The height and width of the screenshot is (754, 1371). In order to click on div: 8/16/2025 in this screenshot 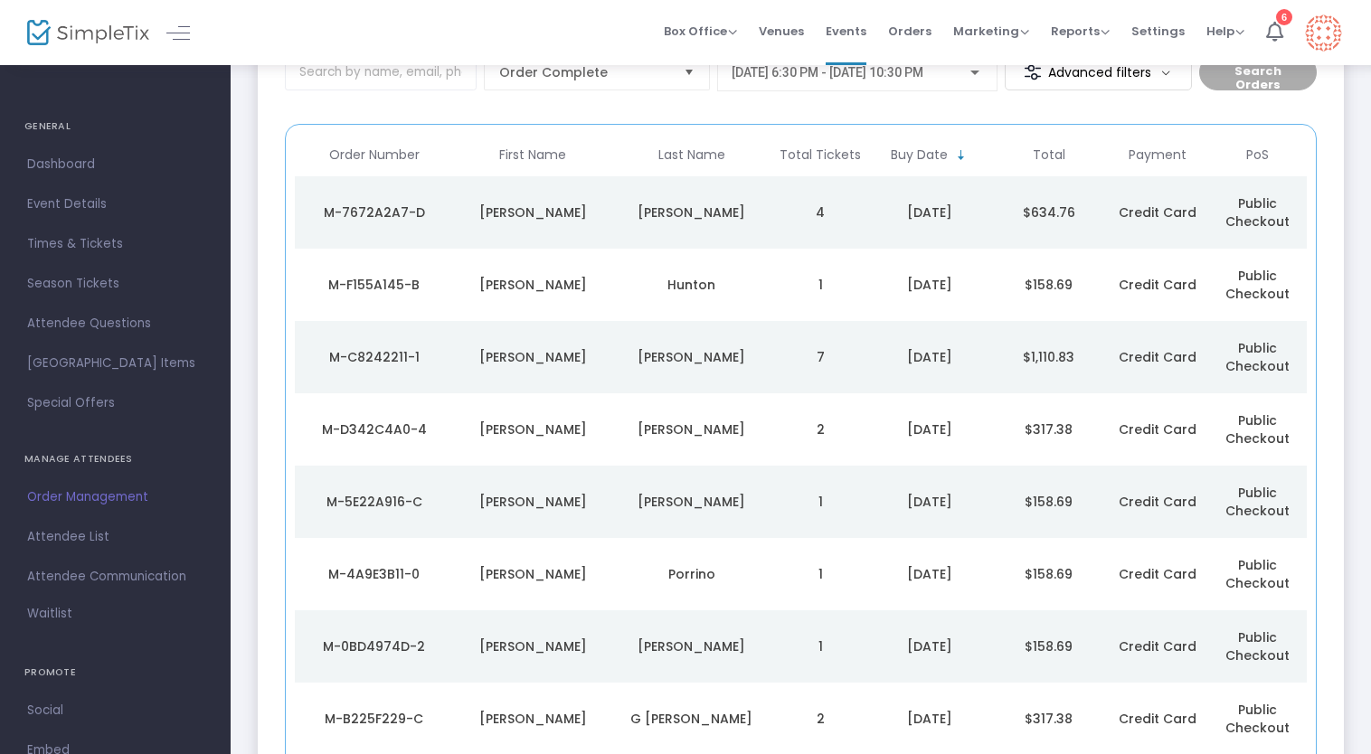, I will do `click(930, 719)`.